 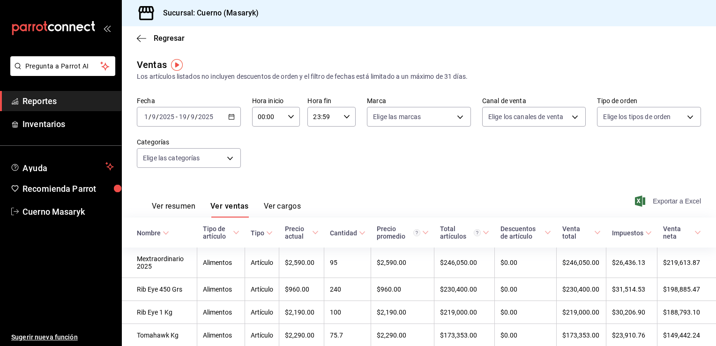 I want to click on div: Precio actual, so click(x=298, y=233).